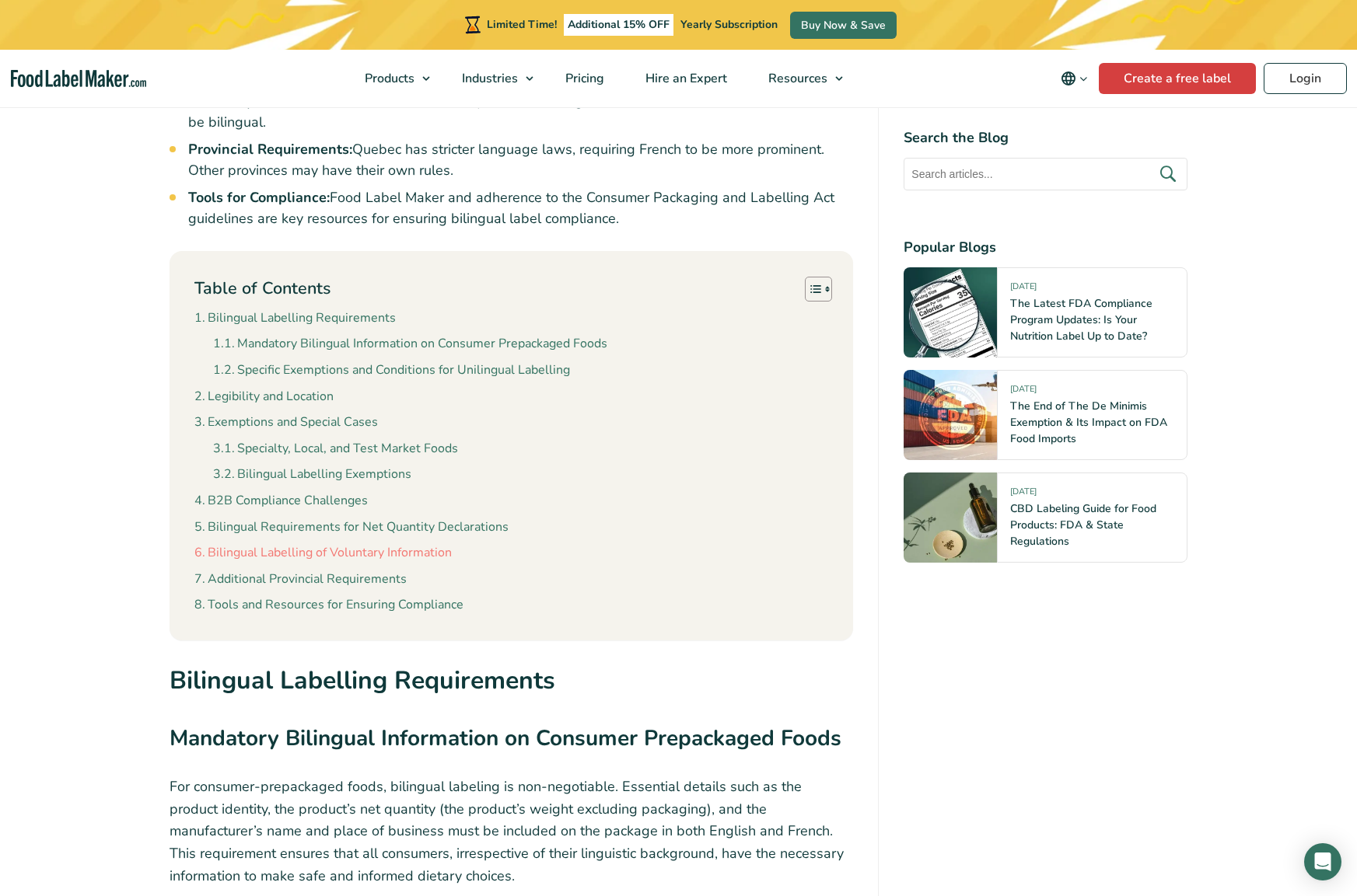 This screenshot has height=896, width=1357. What do you see at coordinates (489, 78) in the screenshot?
I see `span: Industries` at bounding box center [489, 78].